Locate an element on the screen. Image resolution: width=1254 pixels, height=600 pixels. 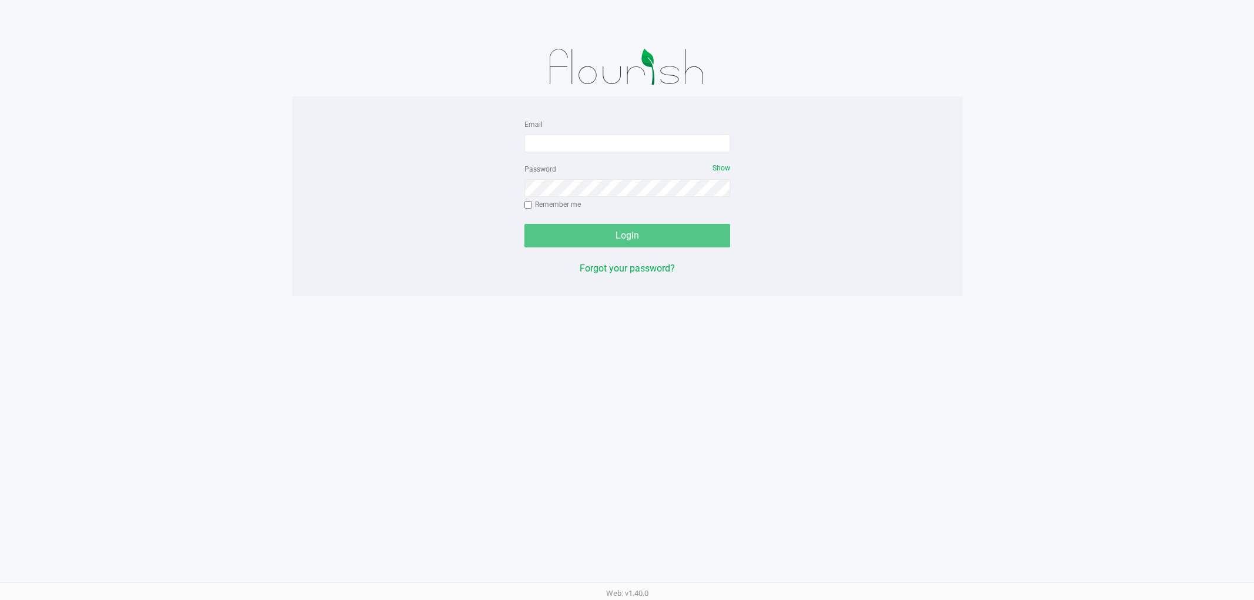
label: Remember me is located at coordinates (553, 205).